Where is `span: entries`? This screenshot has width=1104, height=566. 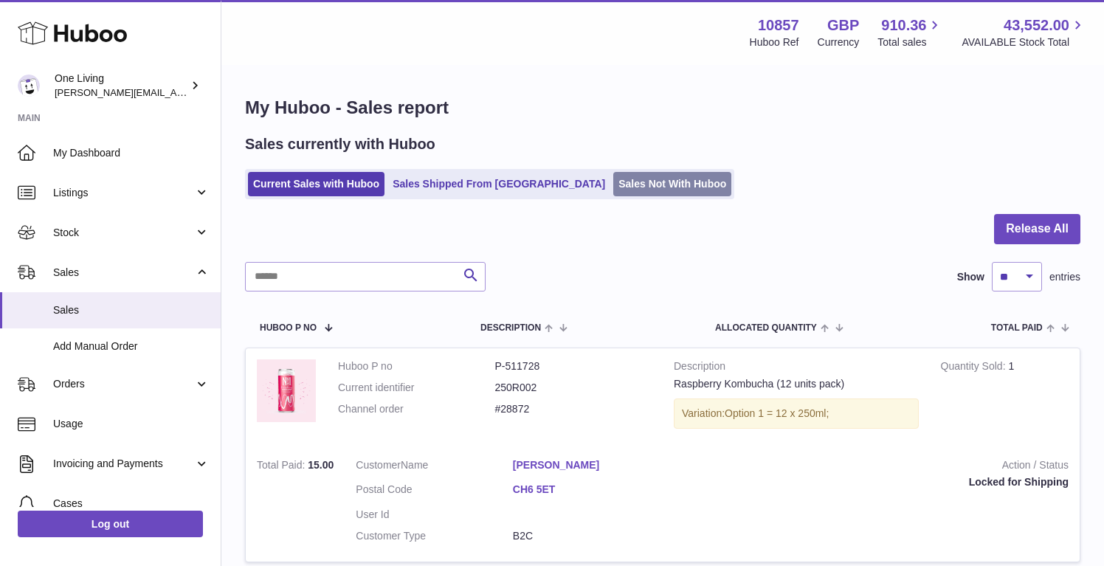 span: entries is located at coordinates (1065, 277).